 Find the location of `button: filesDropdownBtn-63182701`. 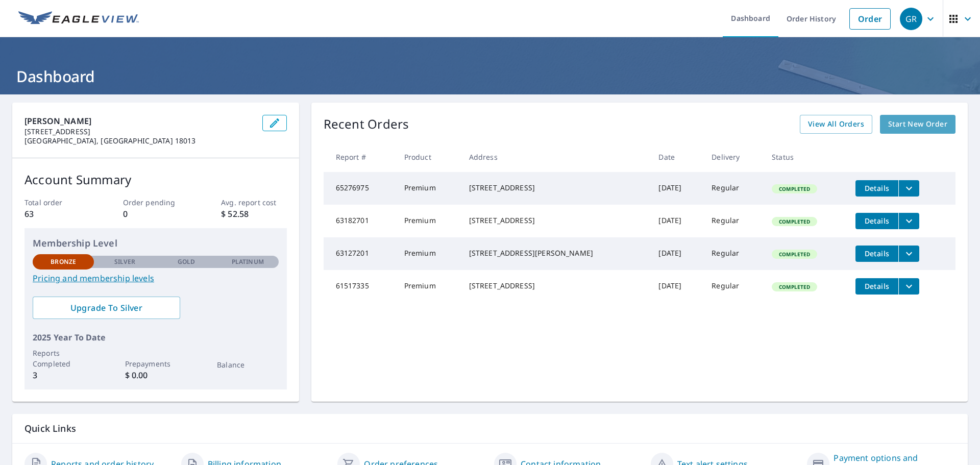

button: filesDropdownBtn-63182701 is located at coordinates (909, 221).